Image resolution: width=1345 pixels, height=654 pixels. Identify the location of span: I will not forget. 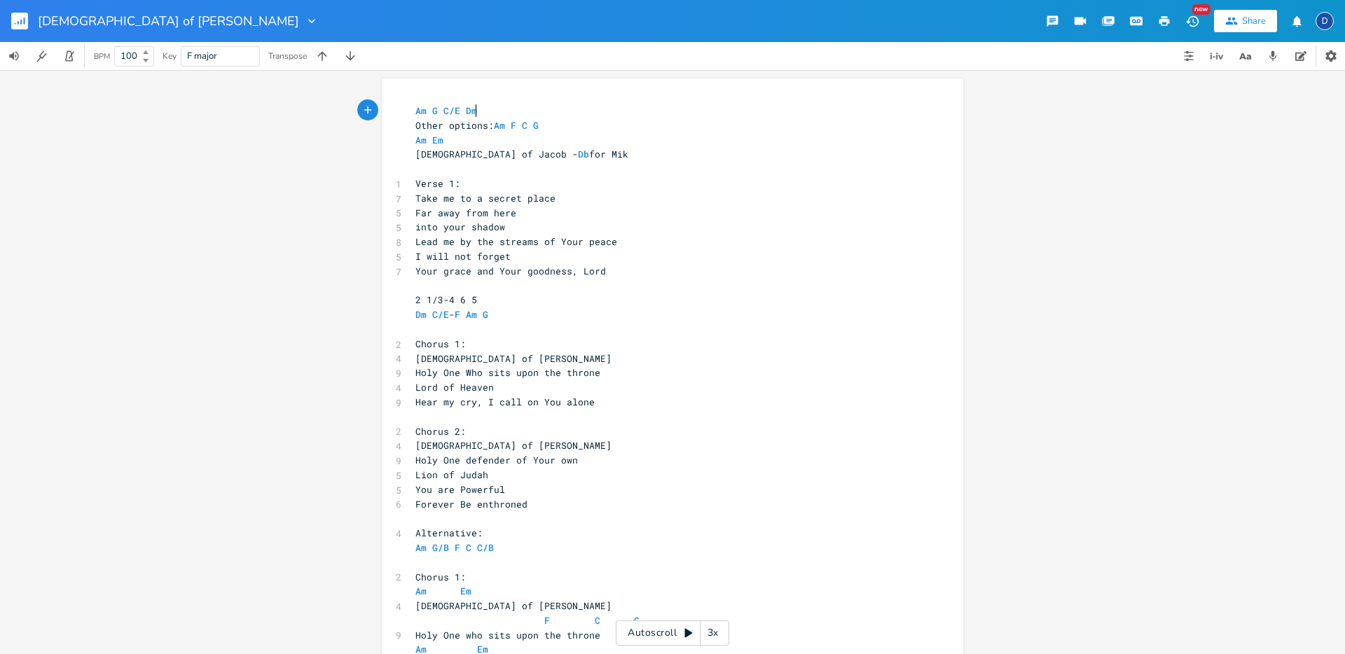
(463, 256).